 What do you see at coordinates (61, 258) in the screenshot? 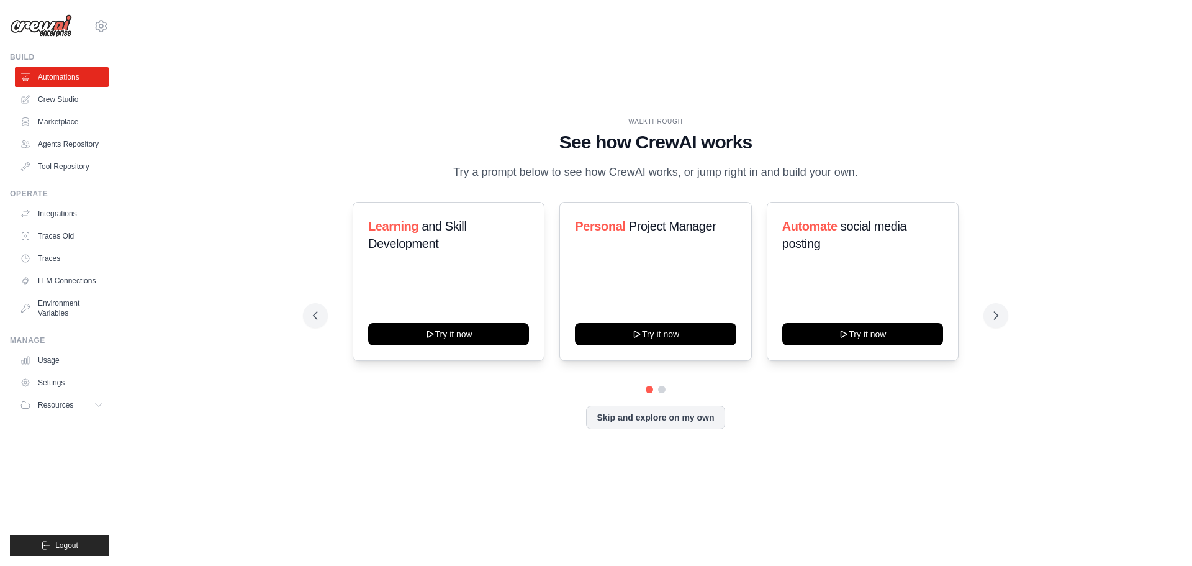
I see `a: Traces` at bounding box center [61, 258].